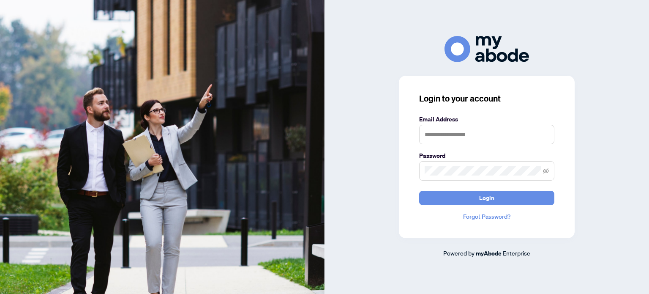  What do you see at coordinates (487, 98) in the screenshot?
I see `h3: Login to your account` at bounding box center [487, 98].